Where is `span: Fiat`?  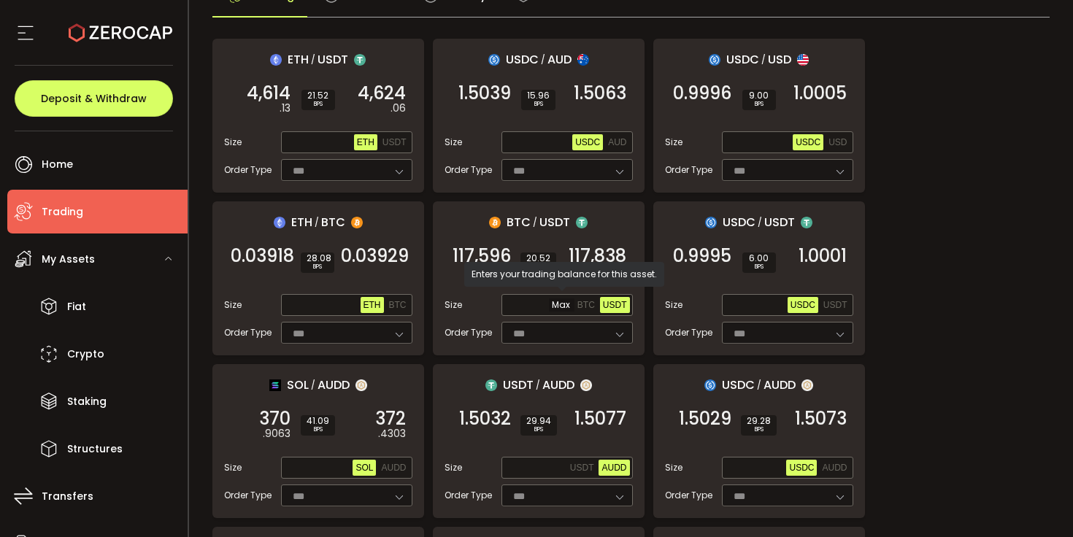 span: Fiat is located at coordinates (77, 307).